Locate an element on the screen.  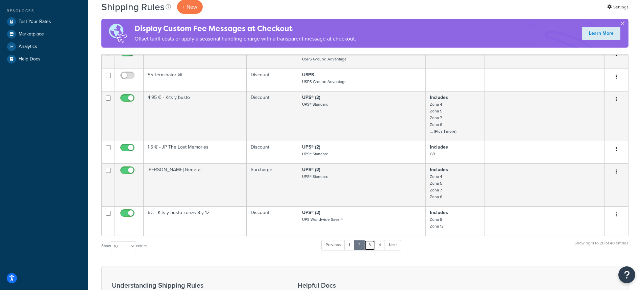
small: UPS Worldwide Saver® is located at coordinates (322, 220).